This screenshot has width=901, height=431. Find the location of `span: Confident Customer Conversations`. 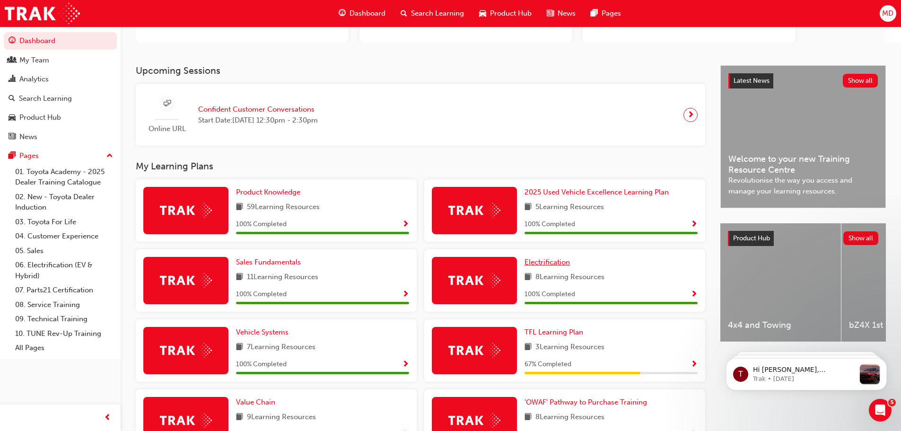

span: Confident Customer Conversations is located at coordinates (258, 109).